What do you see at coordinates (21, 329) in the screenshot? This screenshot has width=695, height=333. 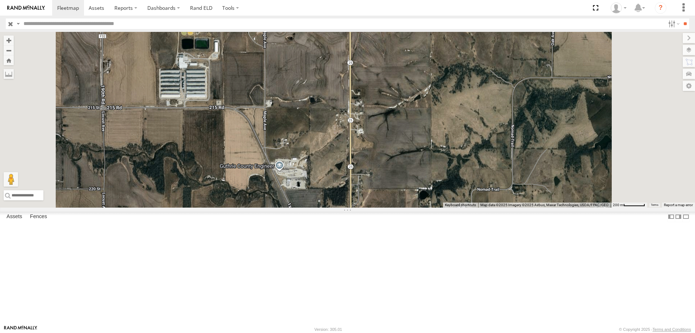 I see `a: Visit our Website` at bounding box center [21, 329].